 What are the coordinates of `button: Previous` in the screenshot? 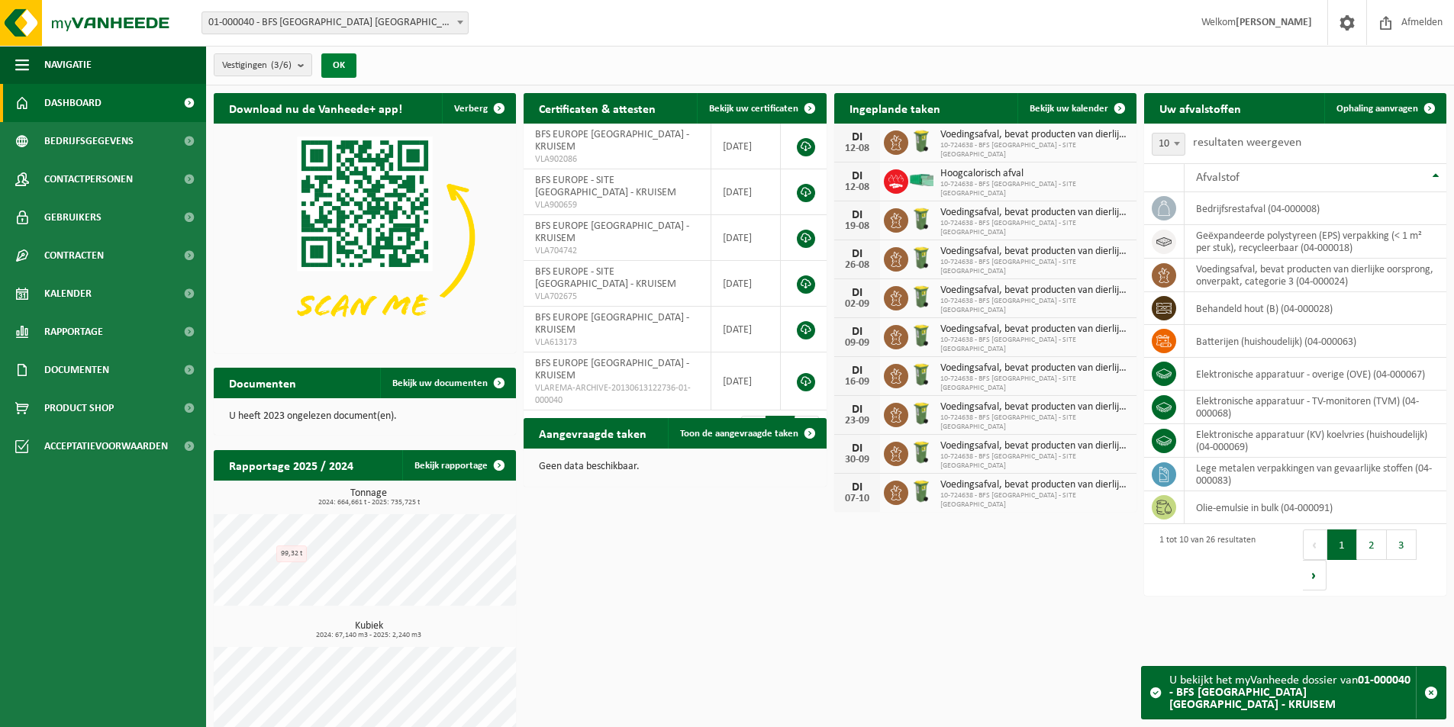 It's located at (1315, 545).